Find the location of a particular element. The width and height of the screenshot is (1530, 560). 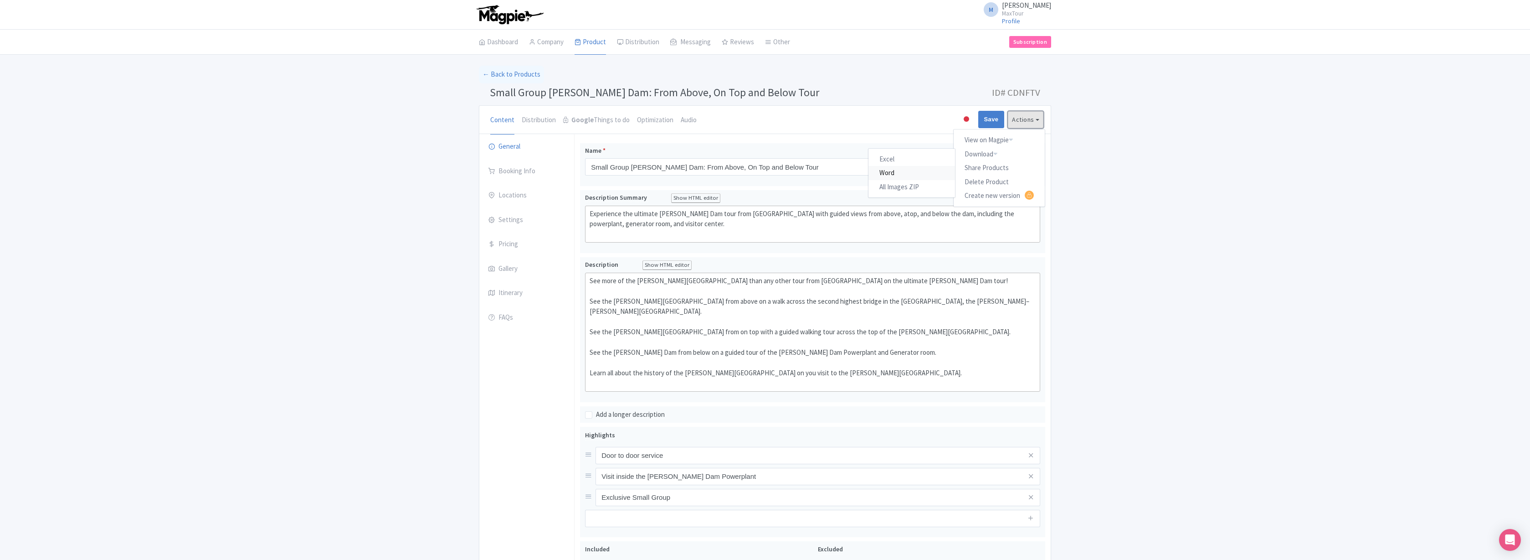

a: Audio is located at coordinates (689, 120).